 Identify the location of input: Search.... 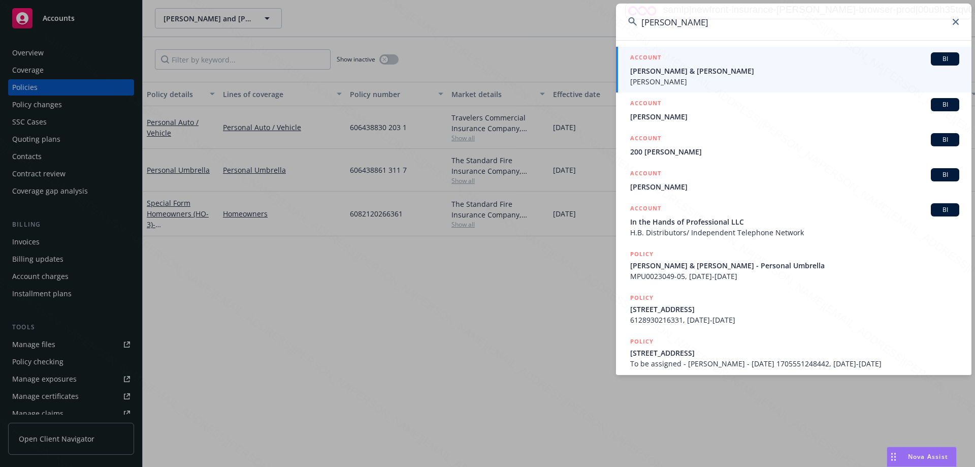
(794, 22).